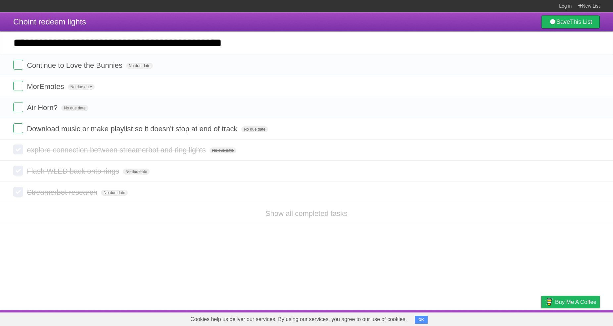 This screenshot has width=613, height=326. What do you see at coordinates (575, 302) in the screenshot?
I see `span: Buy me a coffee` at bounding box center [575, 302].